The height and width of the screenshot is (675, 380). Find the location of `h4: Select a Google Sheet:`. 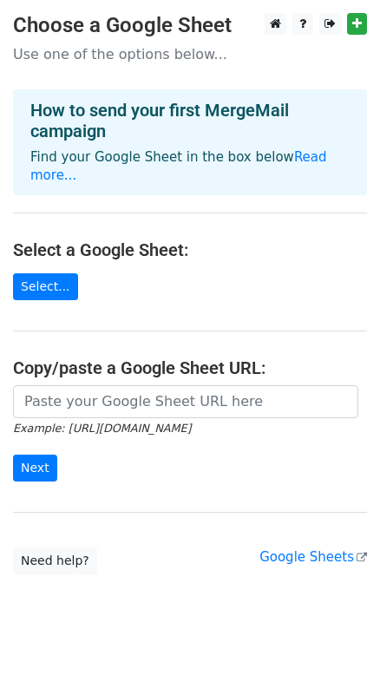

h4: Select a Google Sheet: is located at coordinates (190, 250).